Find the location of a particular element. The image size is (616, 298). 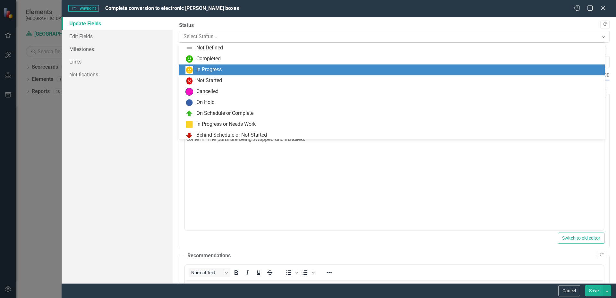

p: Parts of the system have been recalled. We are waiting on the replacement parts from the company.... is located at coordinates (210, 13).